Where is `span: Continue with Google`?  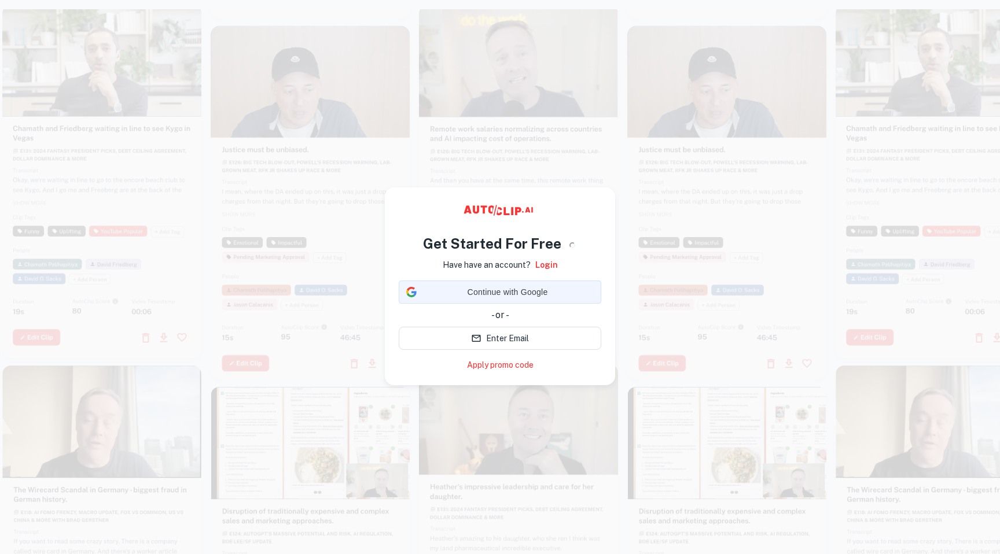
span: Continue with Google is located at coordinates (508, 292).